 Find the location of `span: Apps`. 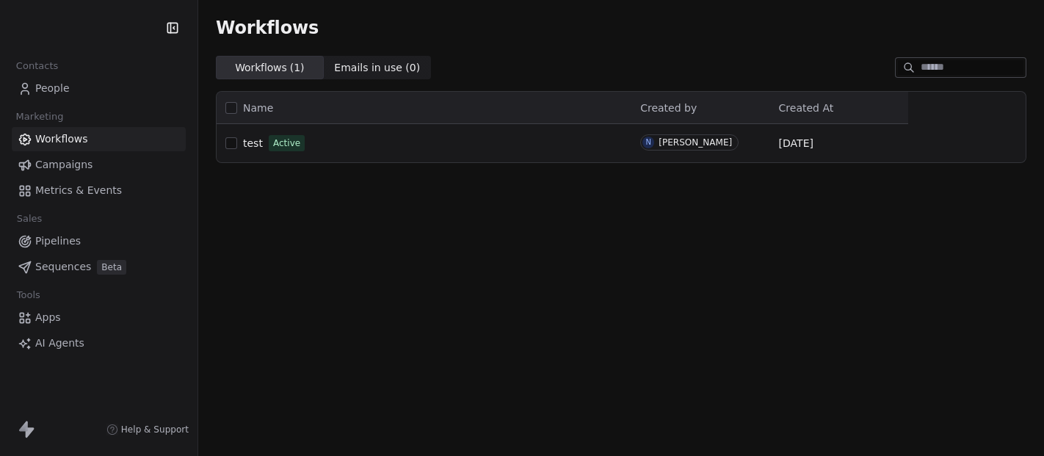

span: Apps is located at coordinates (48, 317).